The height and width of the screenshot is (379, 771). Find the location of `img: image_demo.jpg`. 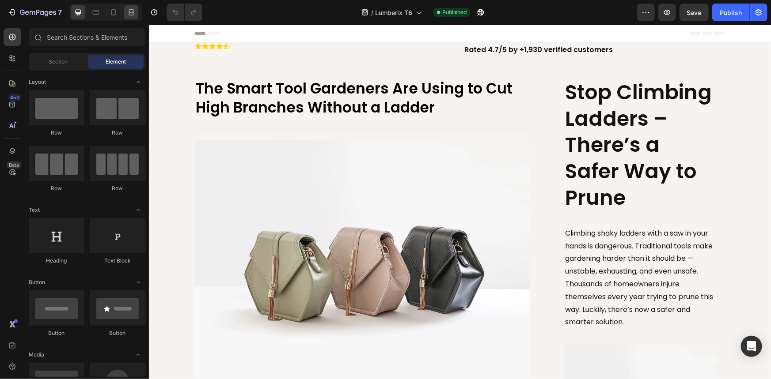

img: image_demo.jpg is located at coordinates (213, 241).